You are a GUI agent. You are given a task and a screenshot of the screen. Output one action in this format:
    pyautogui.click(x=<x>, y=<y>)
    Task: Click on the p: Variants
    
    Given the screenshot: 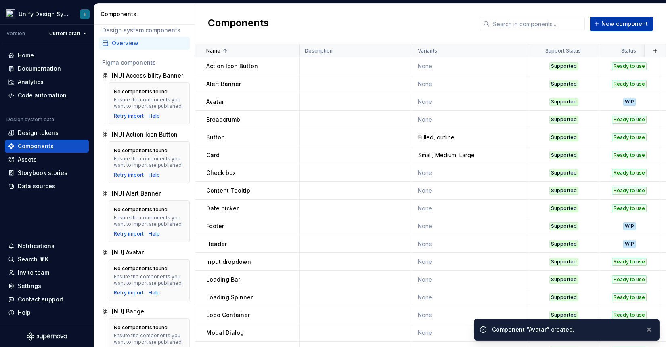 What is the action you would take?
    pyautogui.click(x=428, y=51)
    